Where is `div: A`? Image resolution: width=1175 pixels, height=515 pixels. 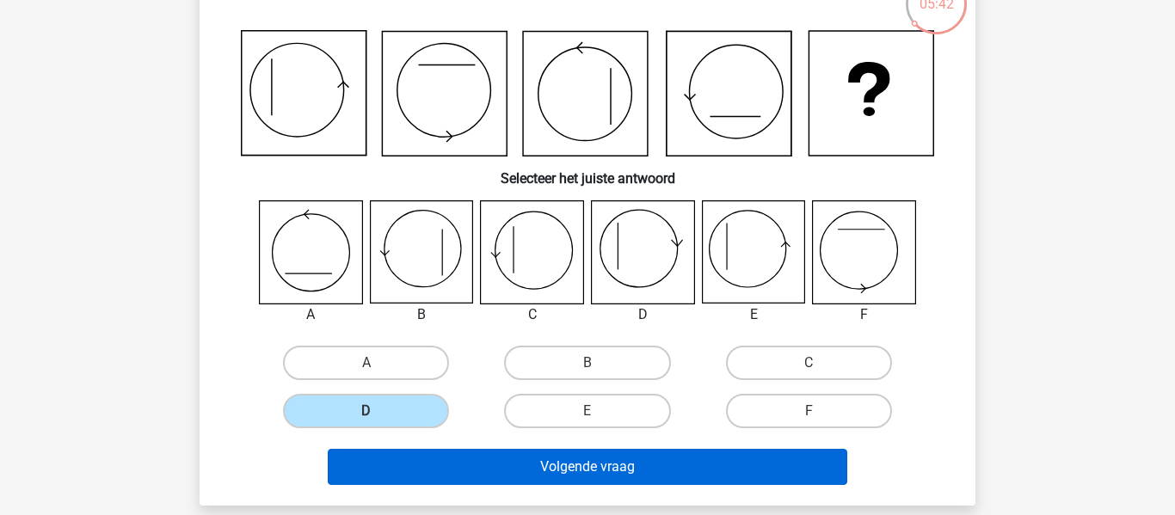
div: A is located at coordinates (310, 315).